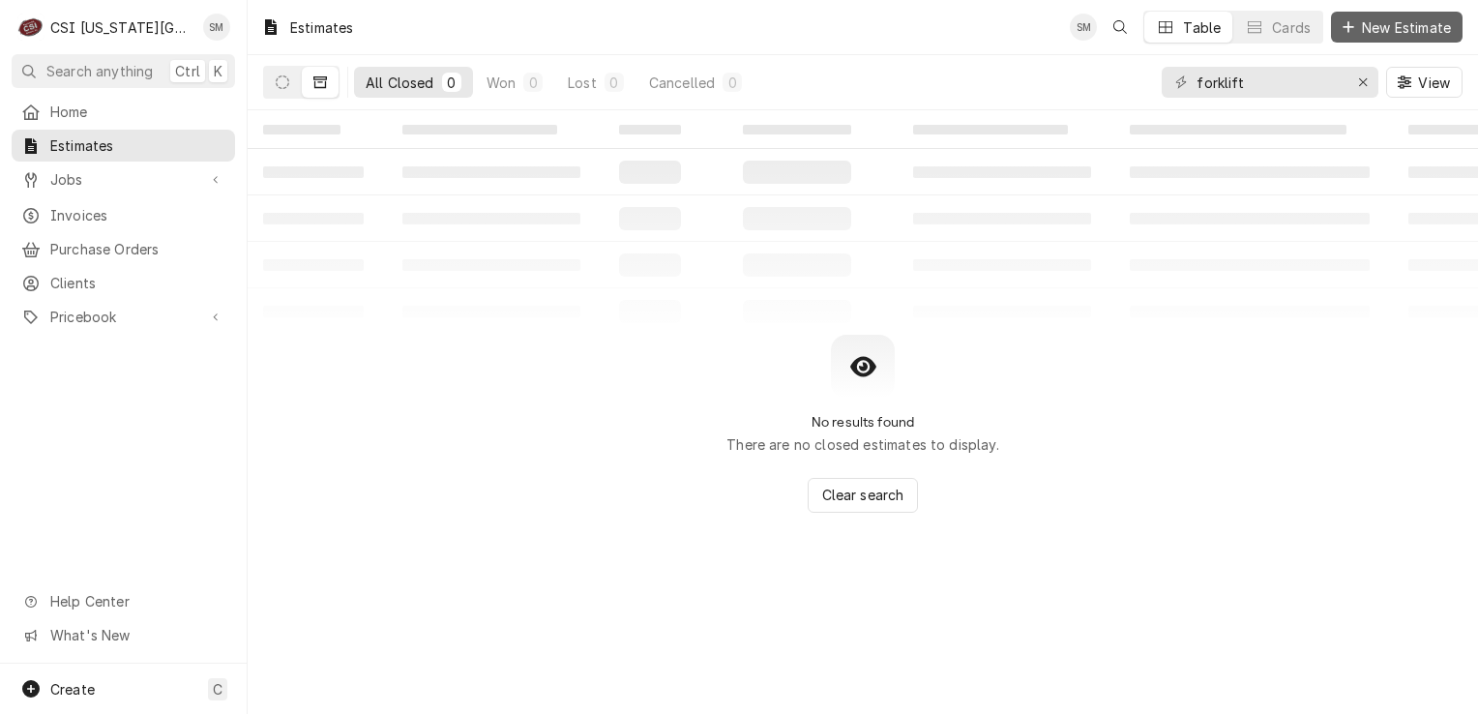  What do you see at coordinates (1120, 27) in the screenshot?
I see `button: Open search` at bounding box center [1120, 27].